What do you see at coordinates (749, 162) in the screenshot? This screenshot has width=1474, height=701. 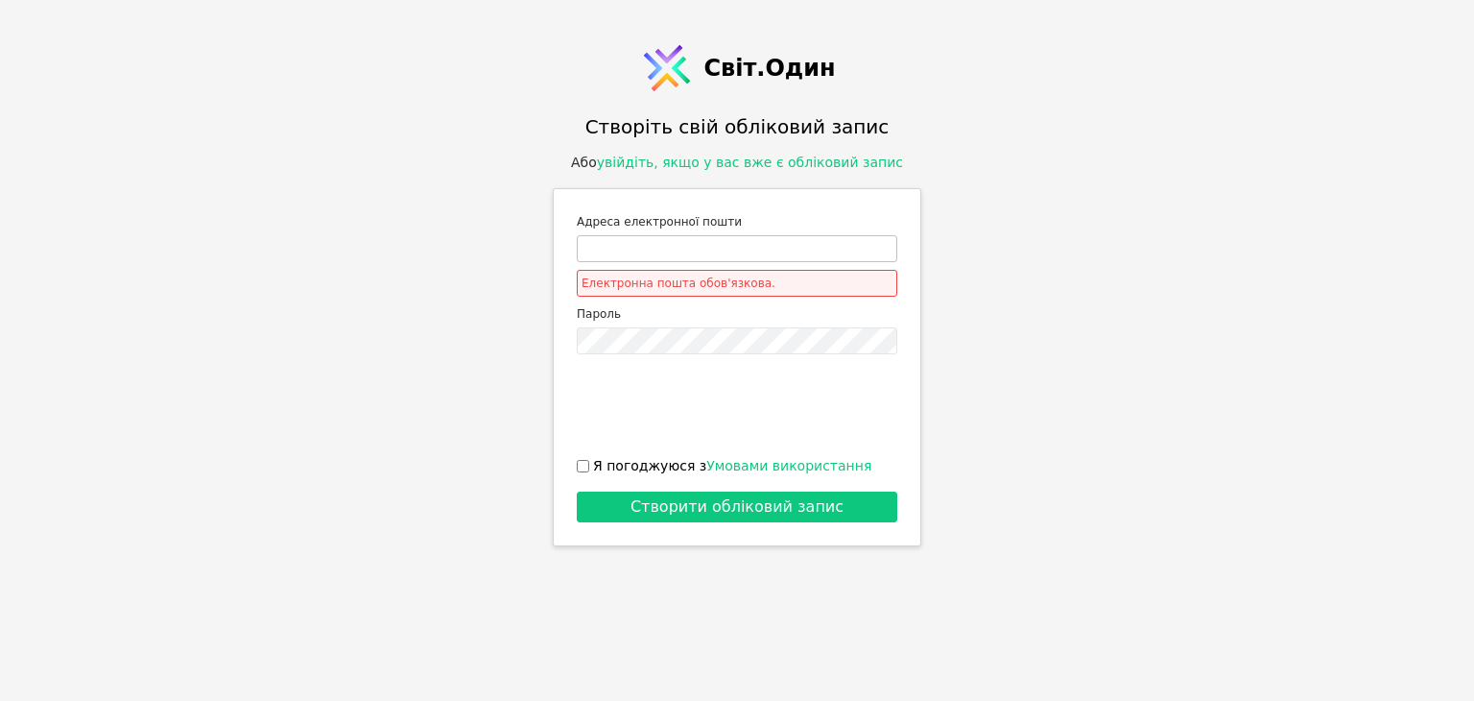 I see `a: увійдіть, якщо у вас вже є обліковий запис` at bounding box center [749, 162].